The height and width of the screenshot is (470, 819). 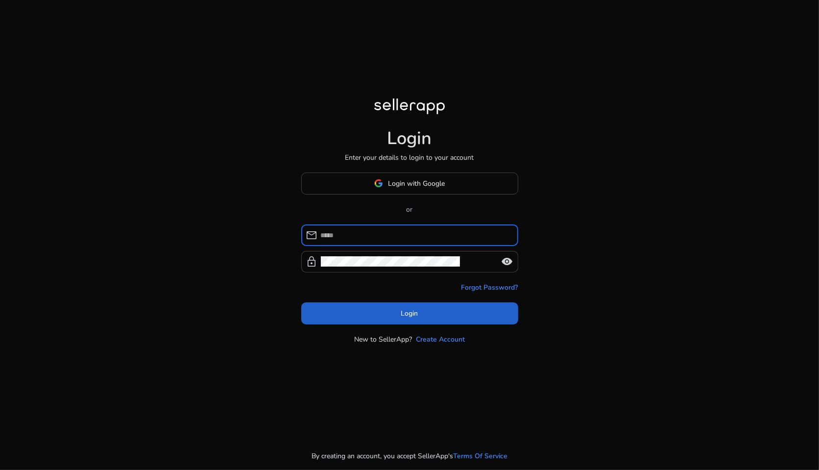 What do you see at coordinates (490, 287) in the screenshot?
I see `a: Forgot Password?` at bounding box center [490, 287].